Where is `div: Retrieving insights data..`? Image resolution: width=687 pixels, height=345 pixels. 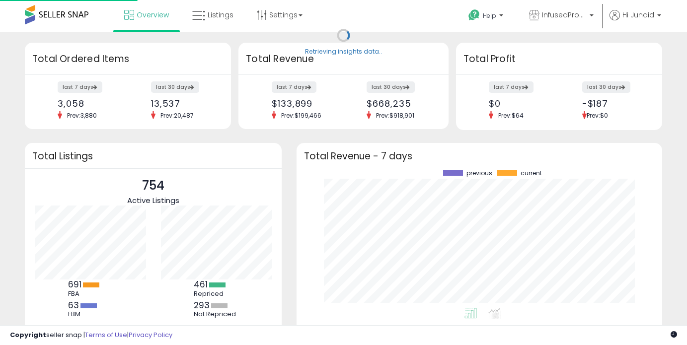
div: Retrieving insights data.. is located at coordinates (343, 52).